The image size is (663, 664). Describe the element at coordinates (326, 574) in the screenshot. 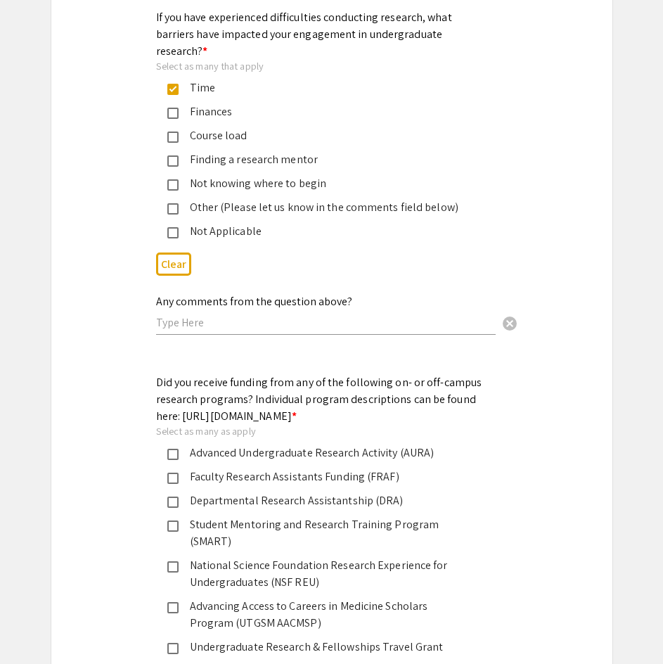

I see `div: National Science Foundation Research Experience for Undergraduates (NSF REU)` at that location.